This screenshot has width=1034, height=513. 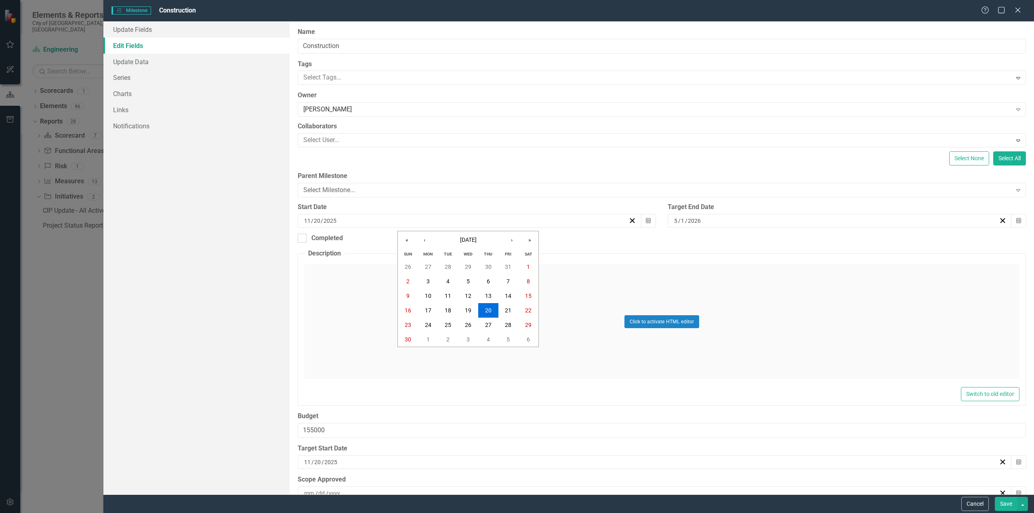 I want to click on button: November 11, 2025, so click(x=448, y=296).